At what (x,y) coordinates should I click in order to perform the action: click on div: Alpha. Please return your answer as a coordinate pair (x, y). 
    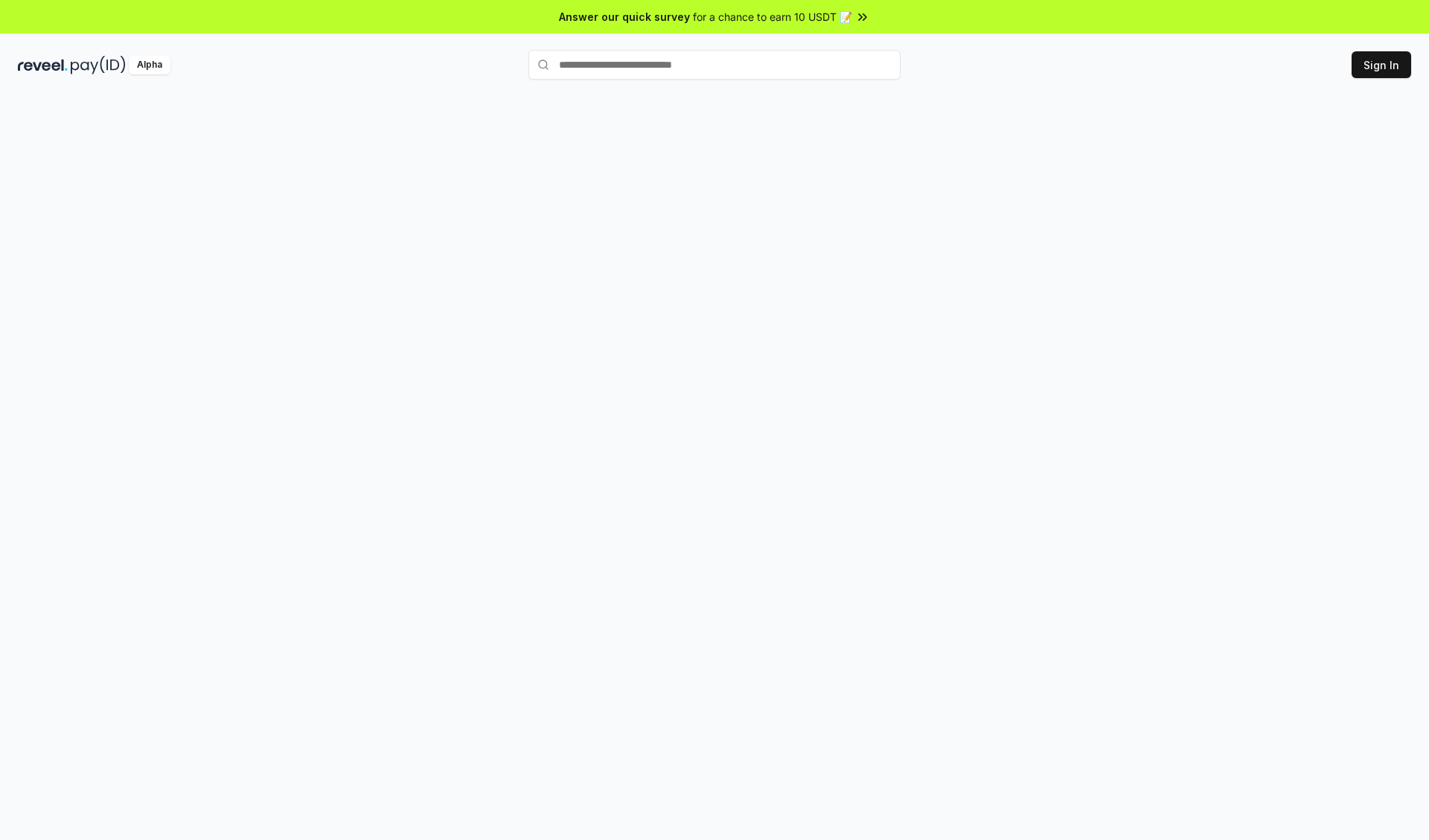
    Looking at the image, I should click on (150, 65).